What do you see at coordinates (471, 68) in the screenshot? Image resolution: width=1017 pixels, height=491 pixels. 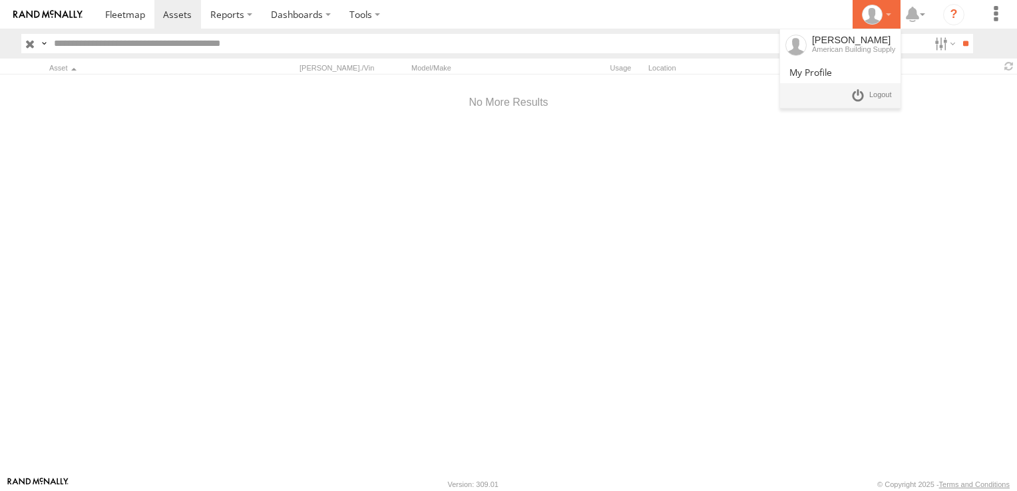 I see `div: Model/Make` at bounding box center [471, 68].